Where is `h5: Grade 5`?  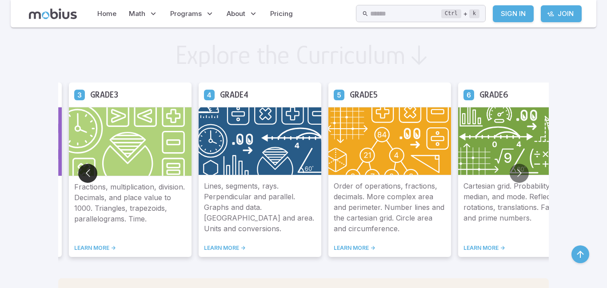
h5: Grade 5 is located at coordinates (364, 95).